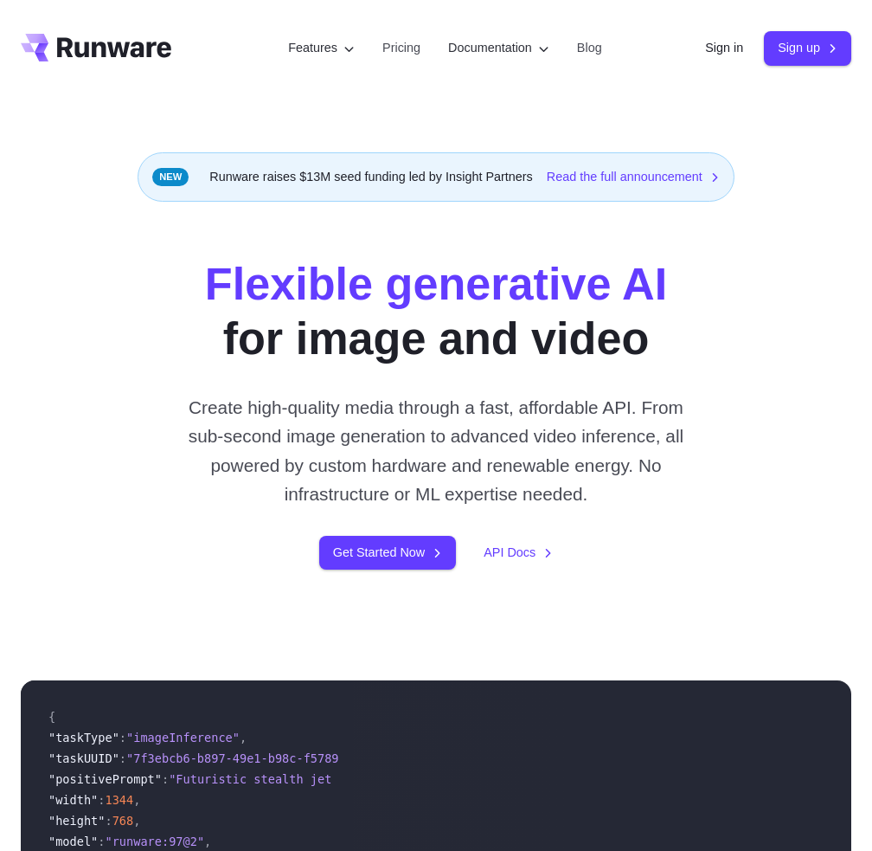 This screenshot has width=872, height=851. What do you see at coordinates (498, 48) in the screenshot?
I see `label: Documentation` at bounding box center [498, 48].